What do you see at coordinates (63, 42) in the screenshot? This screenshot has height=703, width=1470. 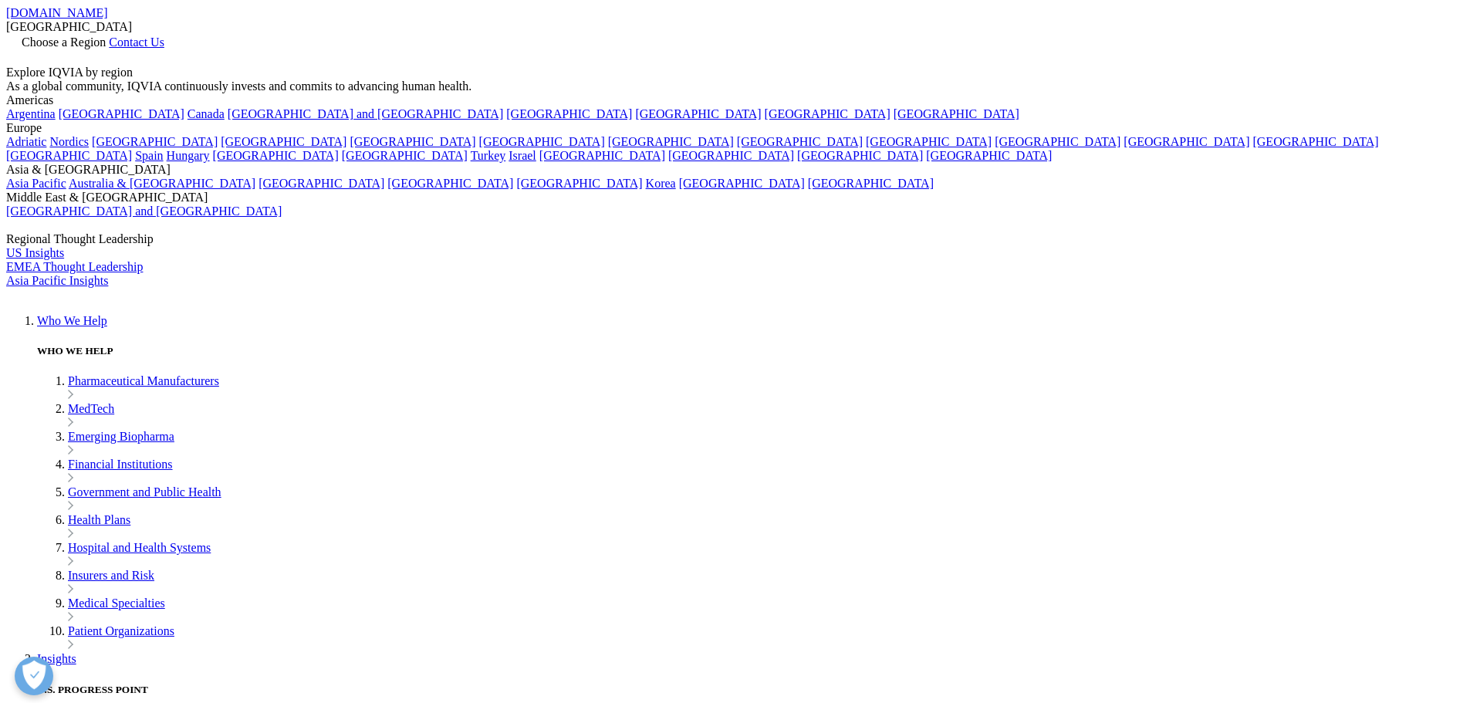 I see `span: Choose a Region` at bounding box center [63, 42].